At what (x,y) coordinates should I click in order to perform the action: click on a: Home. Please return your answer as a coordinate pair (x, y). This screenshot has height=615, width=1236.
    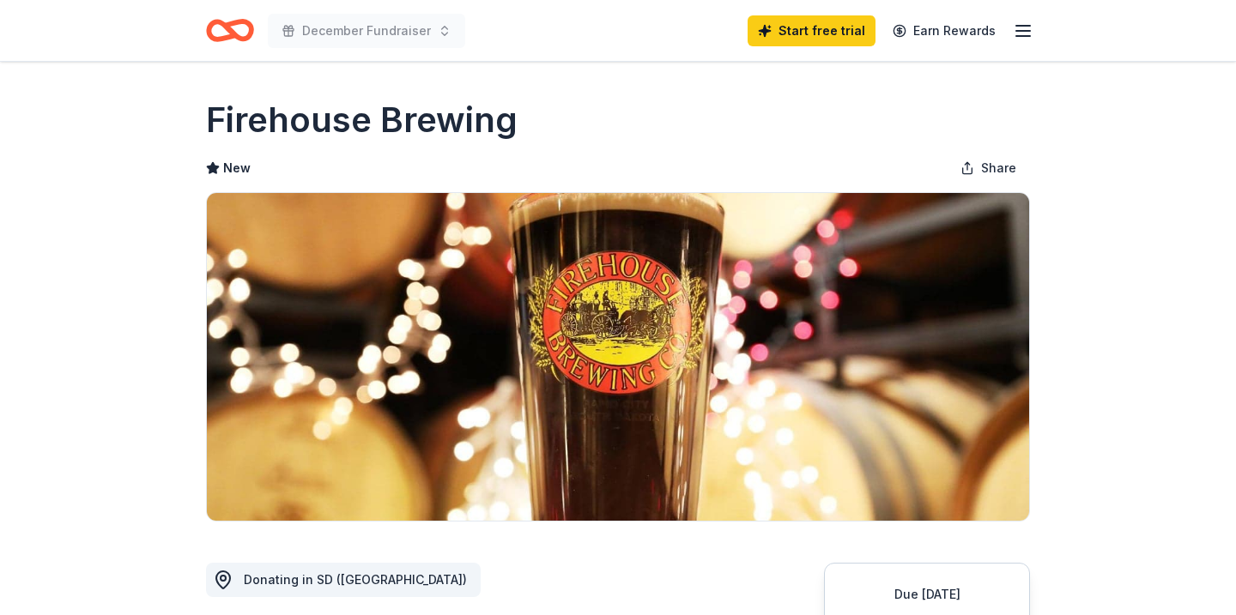
    Looking at the image, I should click on (230, 30).